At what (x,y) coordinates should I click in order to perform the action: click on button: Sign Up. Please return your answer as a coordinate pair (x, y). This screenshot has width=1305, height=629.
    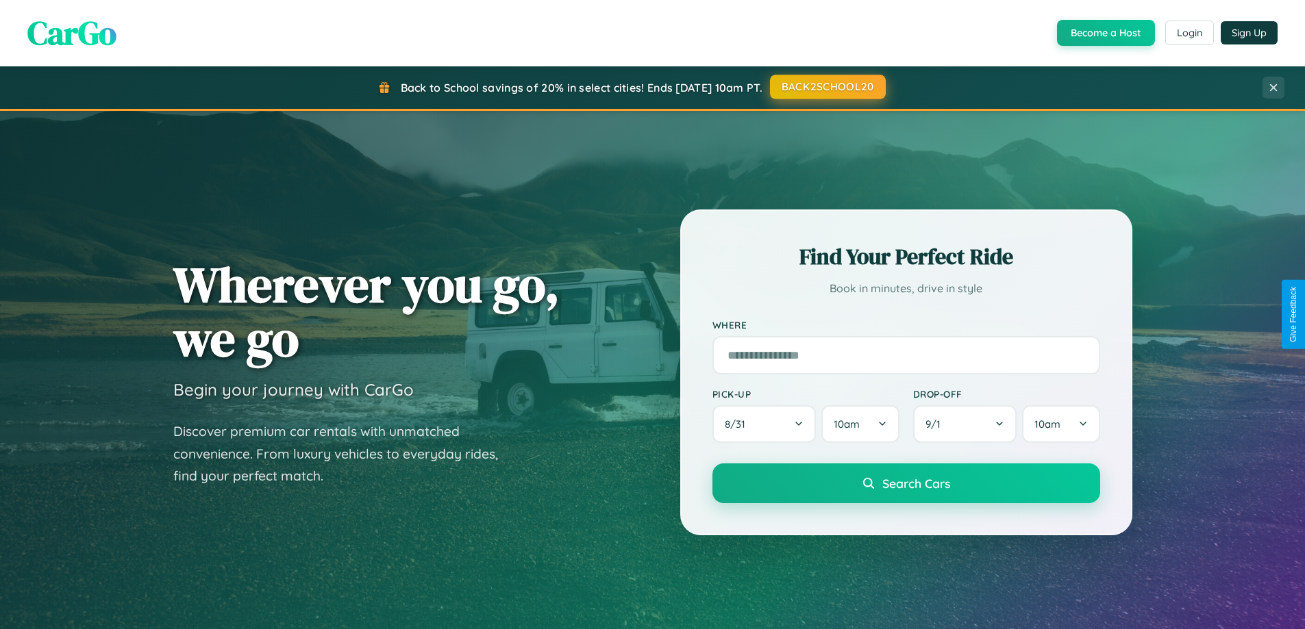
    Looking at the image, I should click on (1249, 33).